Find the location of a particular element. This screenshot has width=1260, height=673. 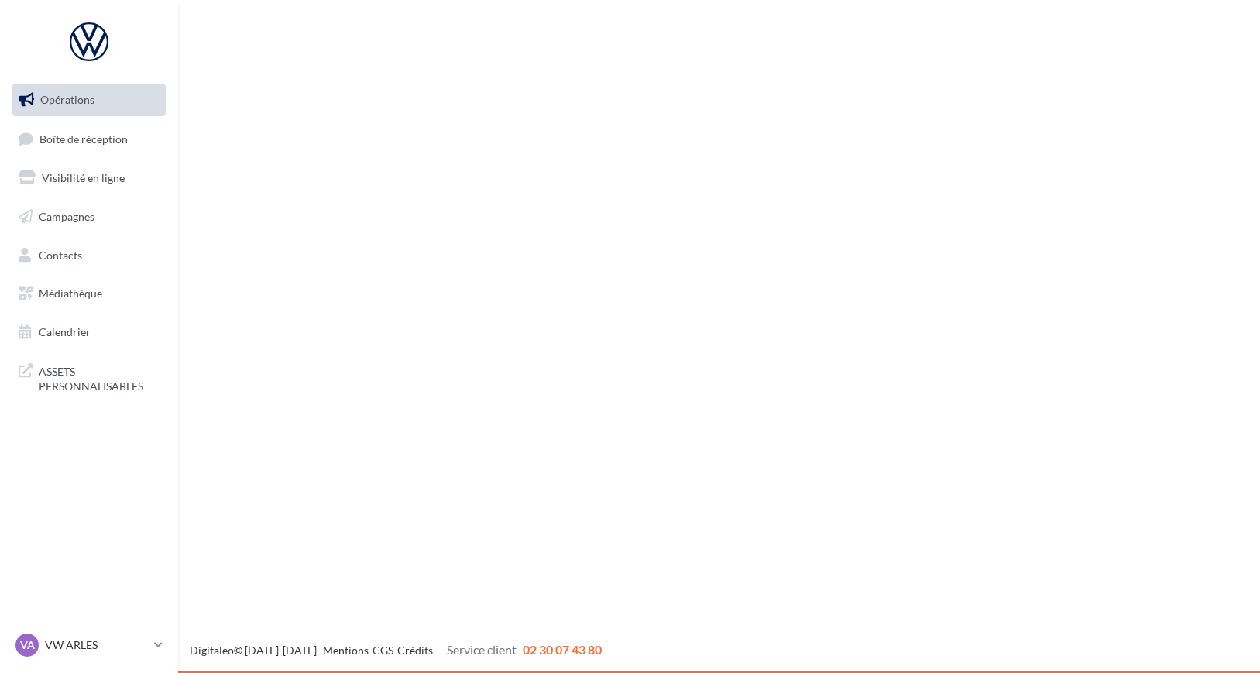

a: VA VW ARLES is located at coordinates (89, 645).